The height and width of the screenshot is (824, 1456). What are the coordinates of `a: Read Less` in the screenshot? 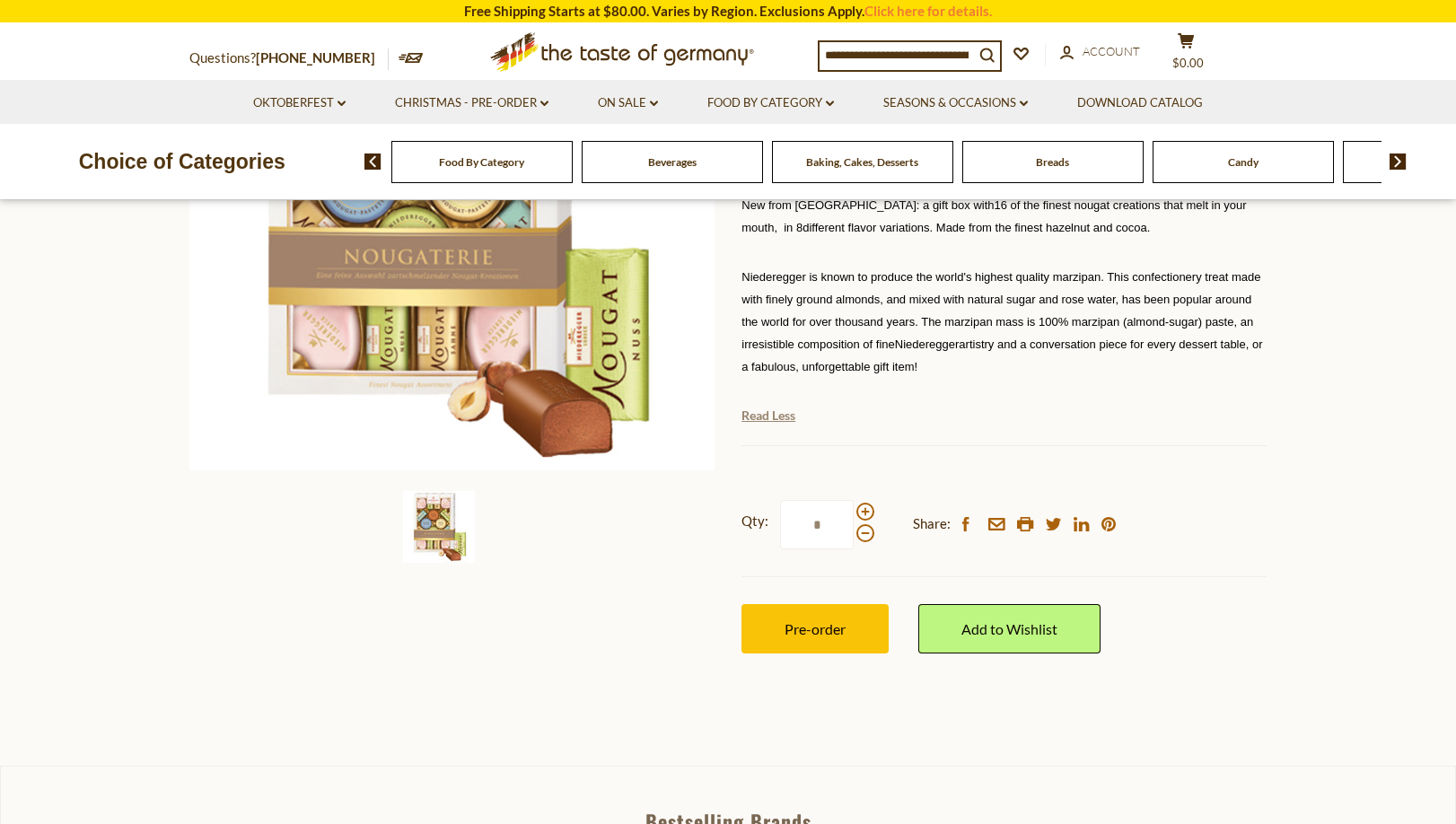 It's located at (768, 415).